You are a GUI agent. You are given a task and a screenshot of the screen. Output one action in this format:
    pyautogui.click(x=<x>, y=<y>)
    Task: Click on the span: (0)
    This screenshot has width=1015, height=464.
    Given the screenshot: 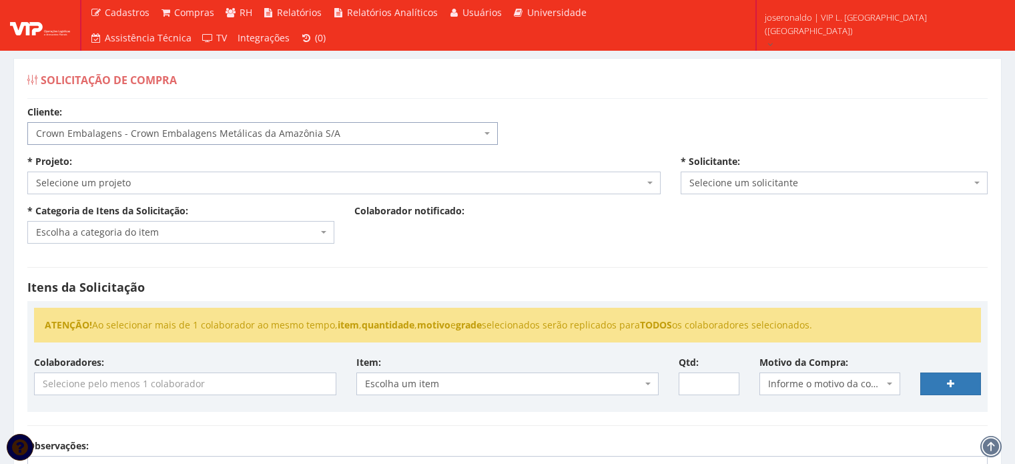 What is the action you would take?
    pyautogui.click(x=320, y=37)
    